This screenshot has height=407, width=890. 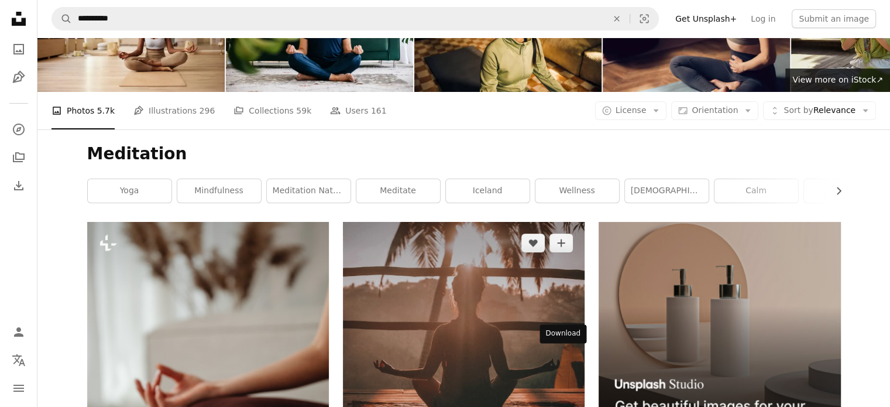 What do you see at coordinates (464, 154) in the screenshot?
I see `h1: Meditation` at bounding box center [464, 154].